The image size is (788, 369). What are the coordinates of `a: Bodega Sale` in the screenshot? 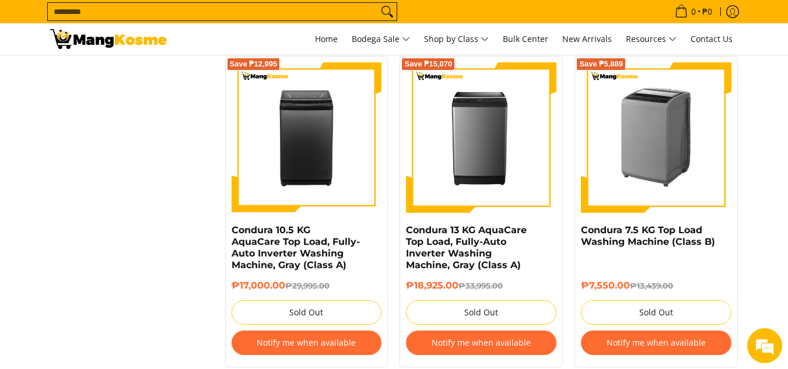 It's located at (381, 39).